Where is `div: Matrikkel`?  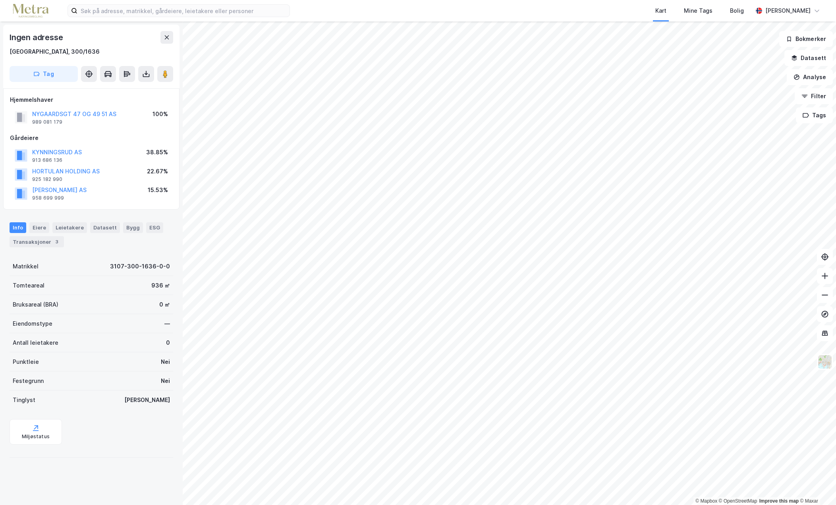
div: Matrikkel is located at coordinates (25, 266).